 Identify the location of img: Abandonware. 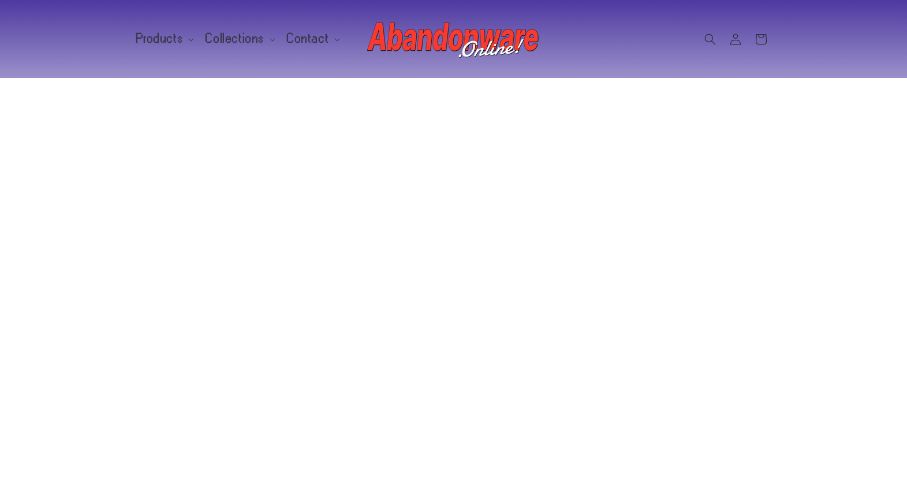
(454, 39).